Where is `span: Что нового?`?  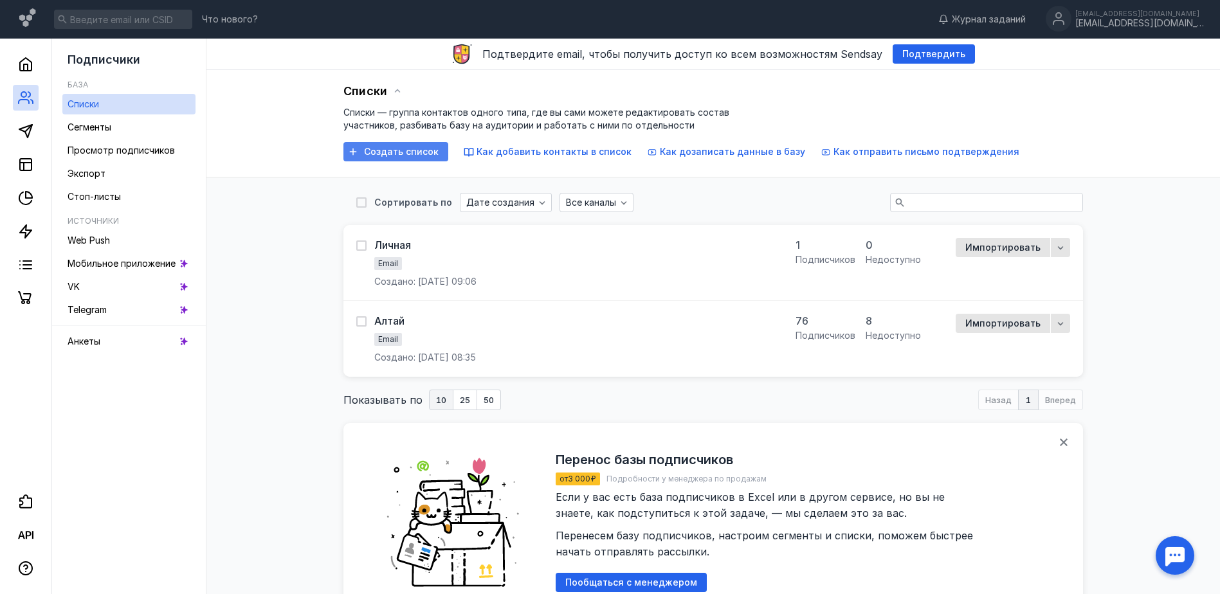
span: Что нового? is located at coordinates (230, 19).